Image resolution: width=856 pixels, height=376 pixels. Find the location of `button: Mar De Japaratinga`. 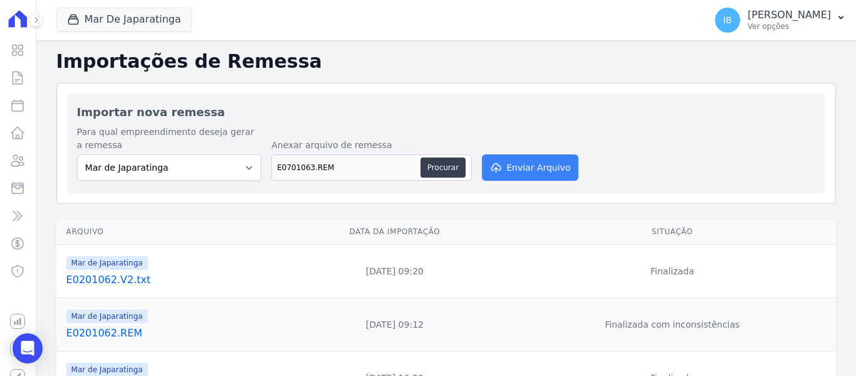

button: Mar De Japaratinga is located at coordinates (124, 19).